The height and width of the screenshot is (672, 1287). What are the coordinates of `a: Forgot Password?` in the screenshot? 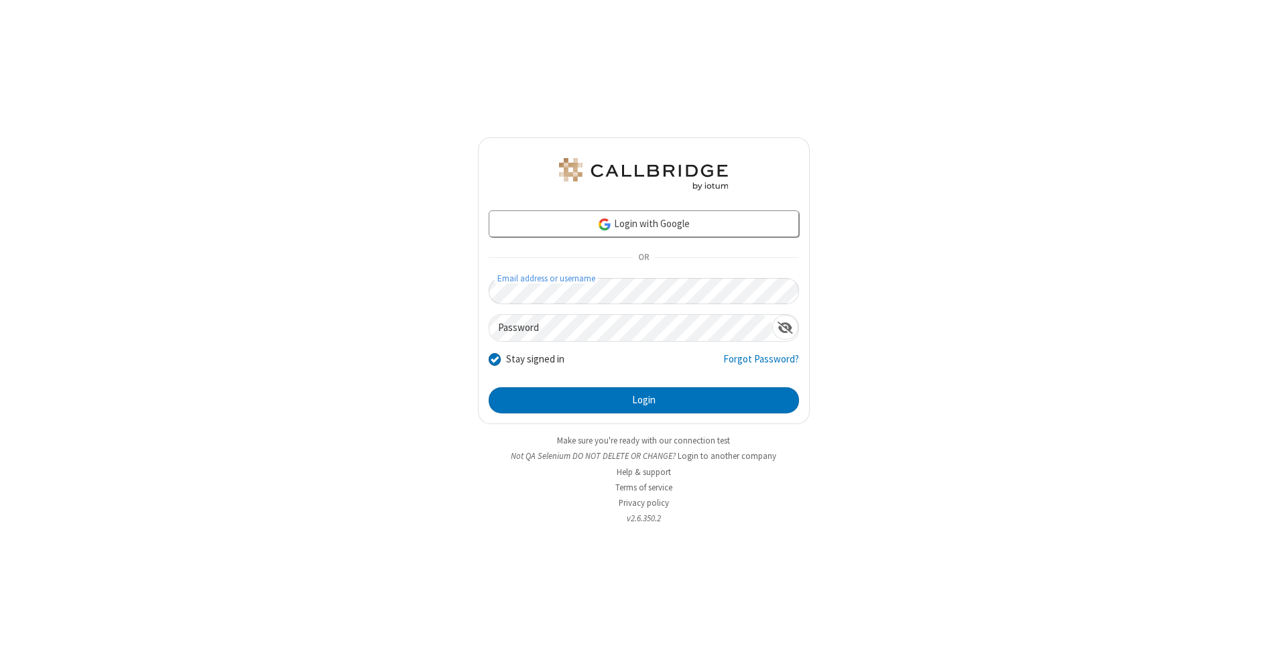 It's located at (761, 365).